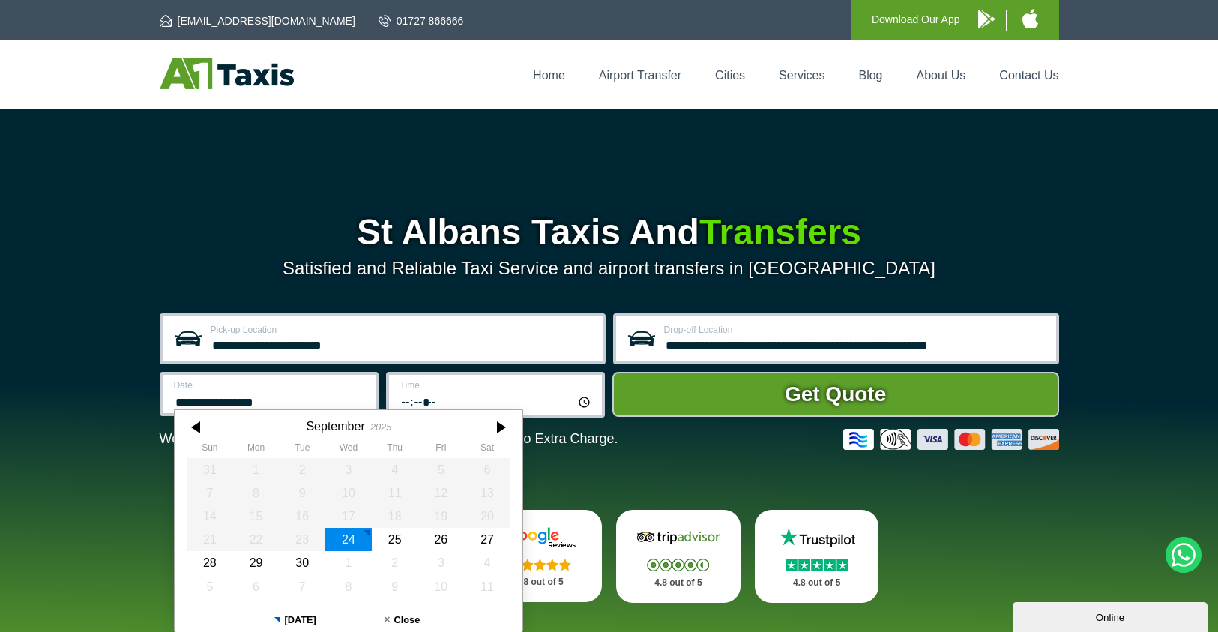  I want to click on a: Google Stars 4.8 out of 5, so click(540, 555).